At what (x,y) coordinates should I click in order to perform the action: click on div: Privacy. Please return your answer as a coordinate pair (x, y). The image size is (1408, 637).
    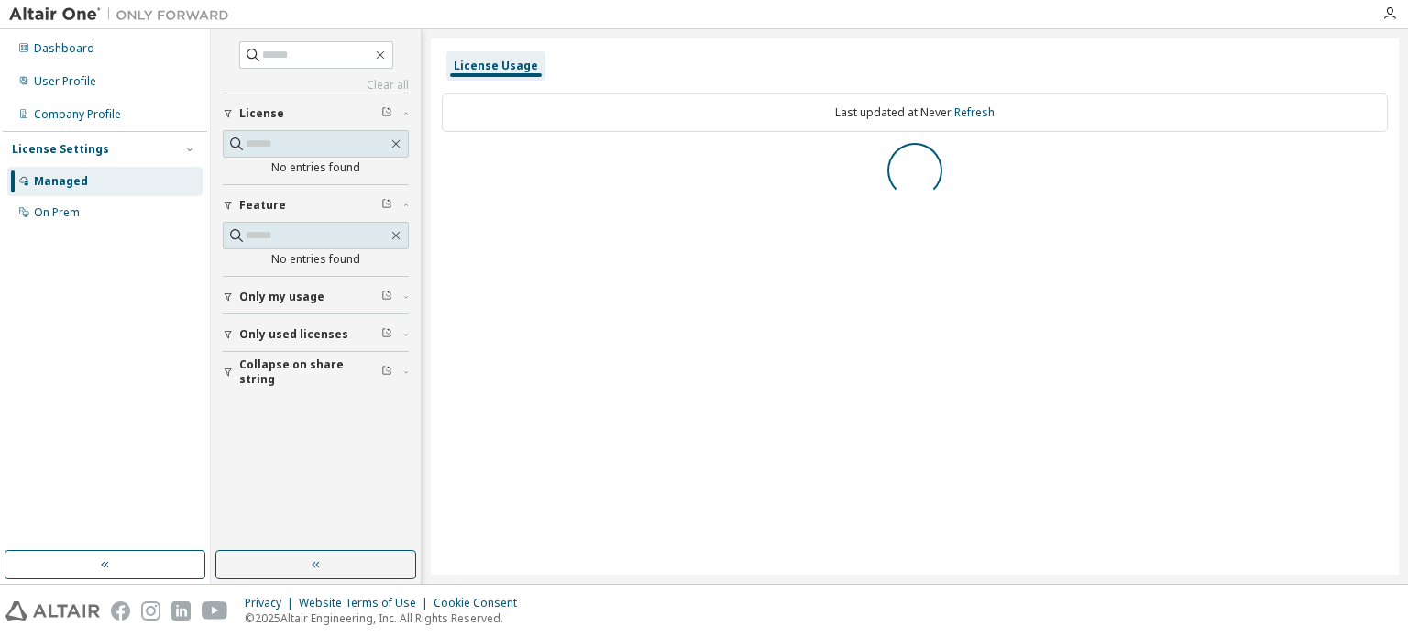
    Looking at the image, I should click on (271, 603).